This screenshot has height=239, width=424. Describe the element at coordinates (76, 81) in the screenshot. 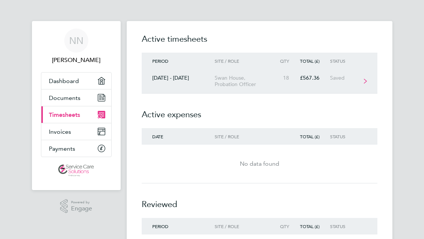

I see `a: Dashboard` at that location.